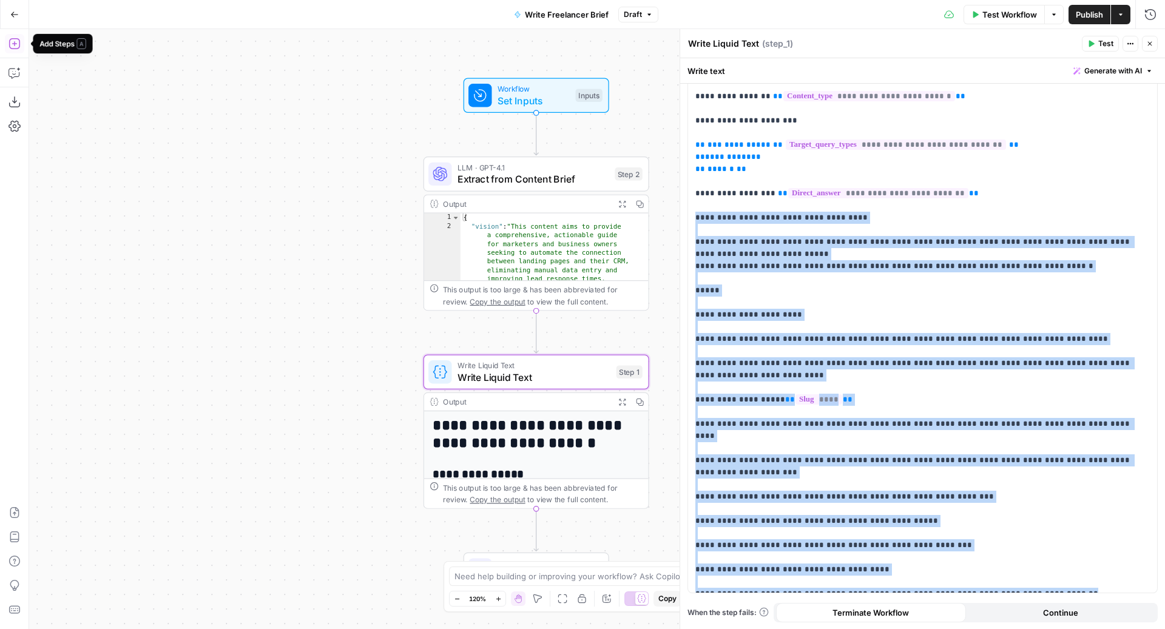 The height and width of the screenshot is (629, 1165). What do you see at coordinates (777, 44) in the screenshot?
I see `span: ( step_1 )` at bounding box center [777, 44].